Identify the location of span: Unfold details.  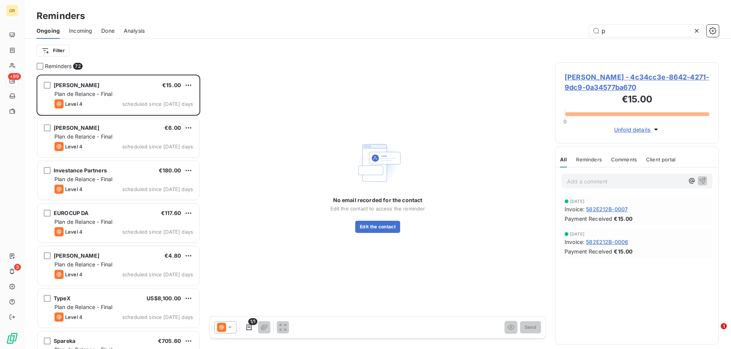
(633, 130).